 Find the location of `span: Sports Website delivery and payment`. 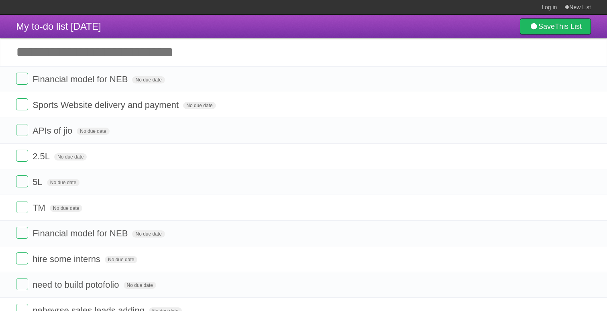

span: Sports Website delivery and payment is located at coordinates (106, 105).